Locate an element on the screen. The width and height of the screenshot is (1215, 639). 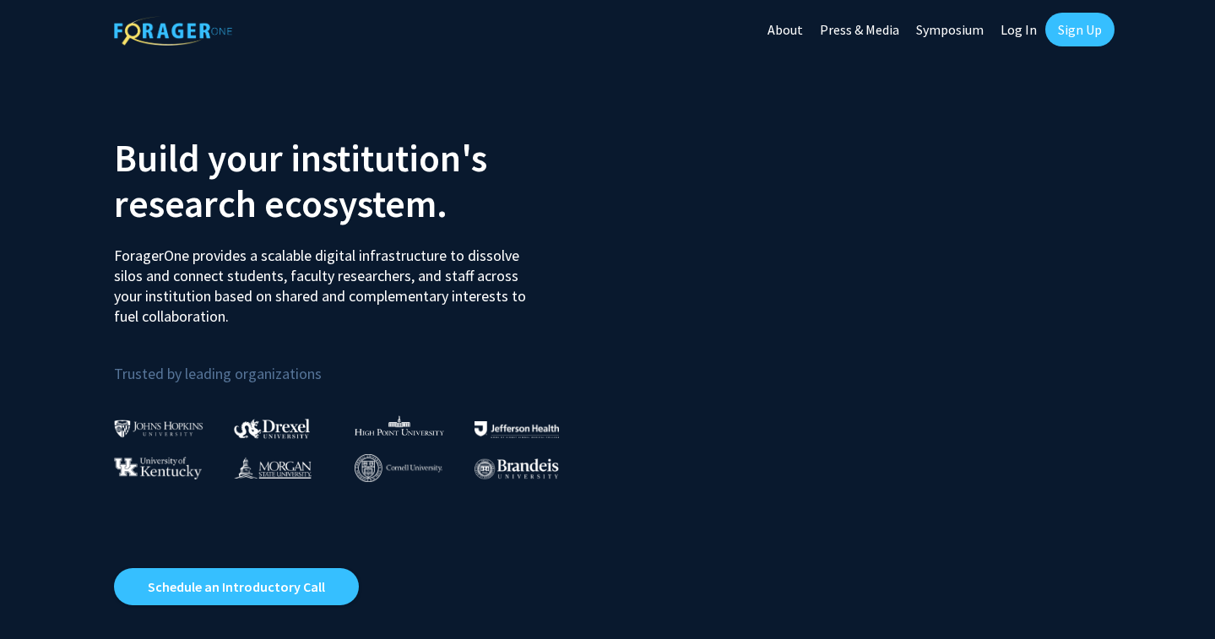
p: Trusted by leading organizations is located at coordinates (355, 363).